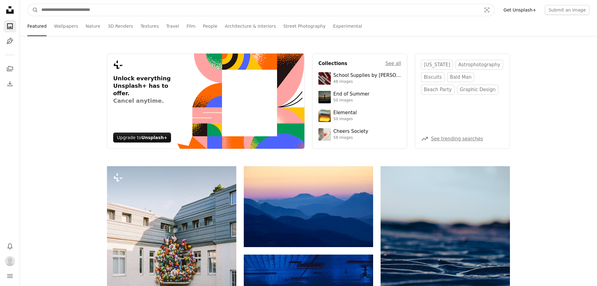  I want to click on img: Avatar of user Minna Lännenmäki, so click(10, 261).